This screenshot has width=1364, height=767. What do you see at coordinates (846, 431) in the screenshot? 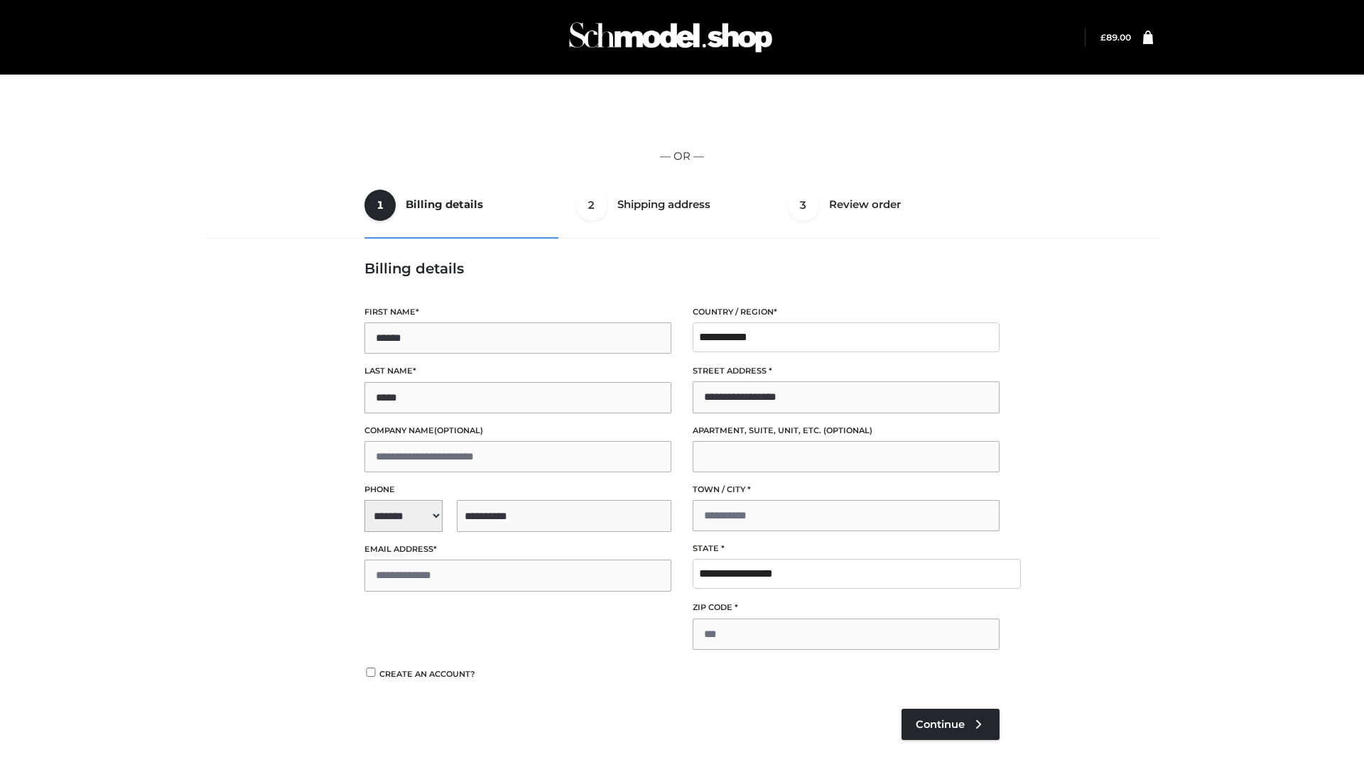
I see `label: Apartment, suite, unit, etc.` at bounding box center [846, 431].